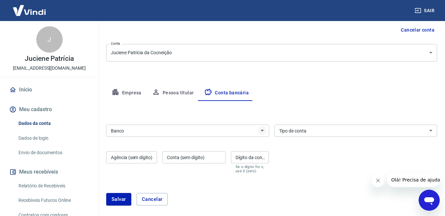  I want to click on button: Conta bancária, so click(226, 93).